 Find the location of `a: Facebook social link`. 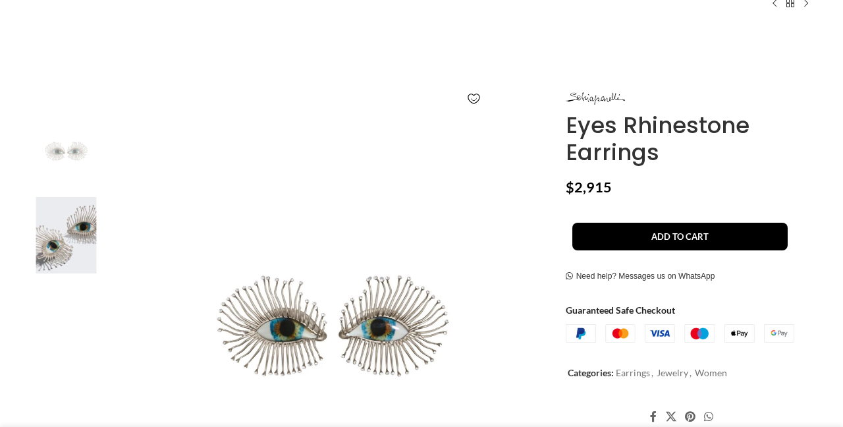

a: Facebook social link is located at coordinates (653, 417).